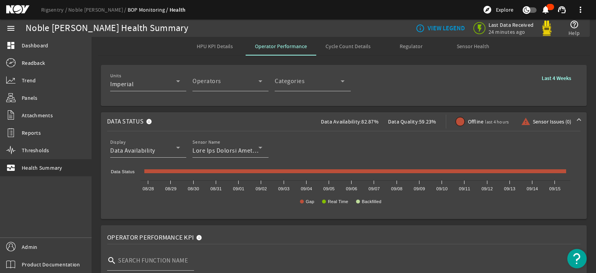 This screenshot has width=596, height=273. What do you see at coordinates (133, 151) in the screenshot?
I see `span: Data Availability` at bounding box center [133, 151].